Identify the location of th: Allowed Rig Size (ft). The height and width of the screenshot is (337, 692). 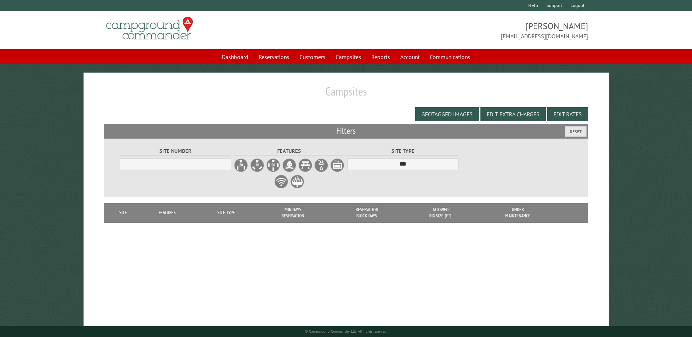
(440, 213).